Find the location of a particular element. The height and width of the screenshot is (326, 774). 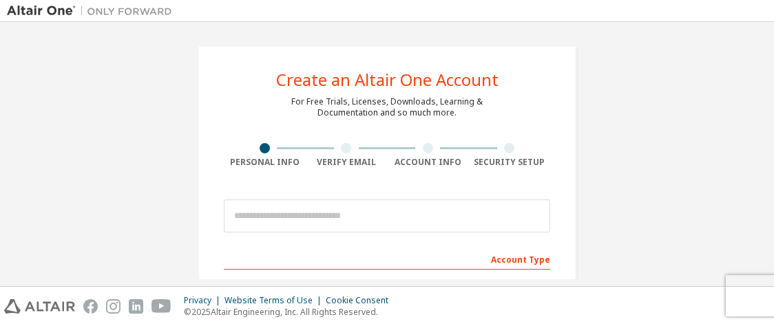

img: facebook.svg is located at coordinates (90, 306).